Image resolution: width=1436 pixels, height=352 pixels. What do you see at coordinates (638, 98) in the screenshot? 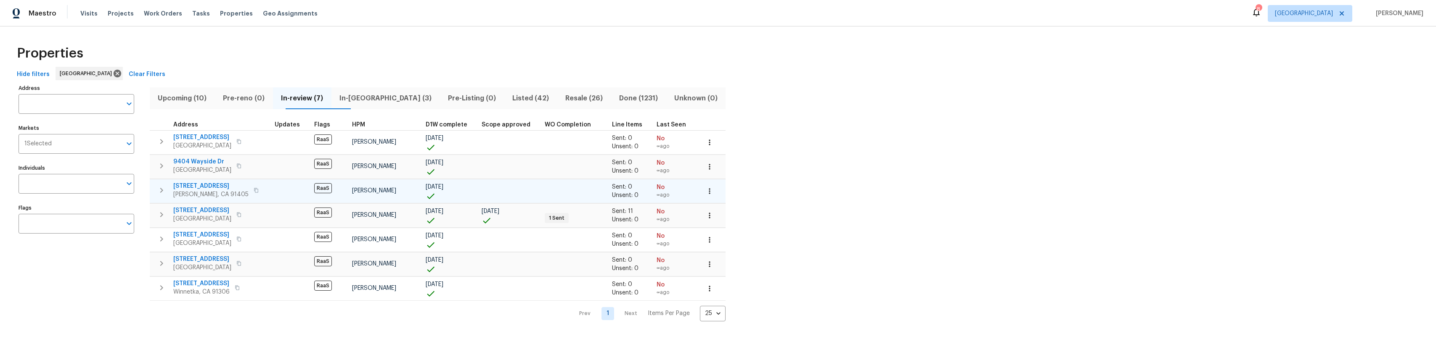
I see `span: Done (1231)` at bounding box center [638, 98].